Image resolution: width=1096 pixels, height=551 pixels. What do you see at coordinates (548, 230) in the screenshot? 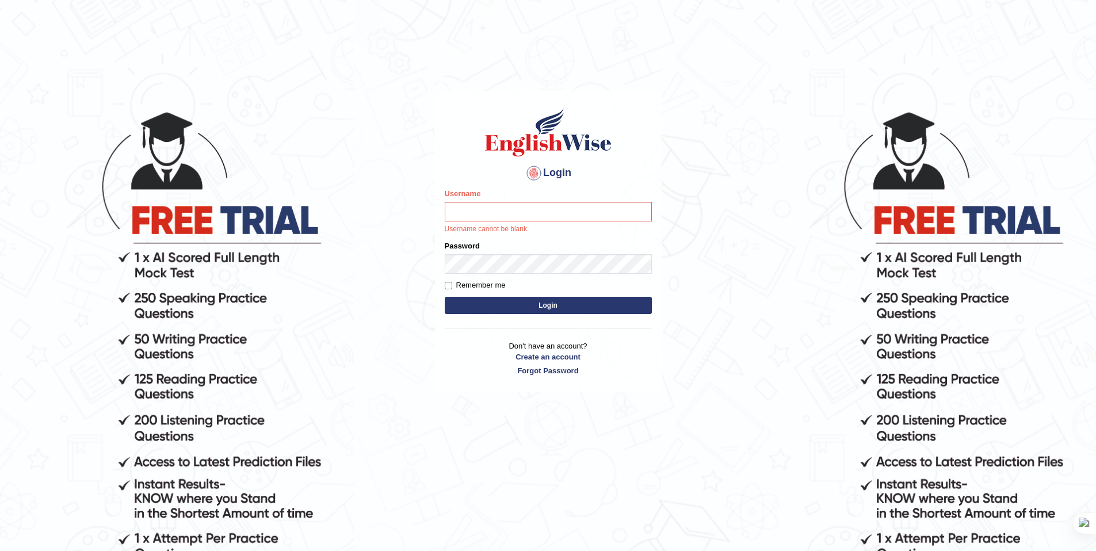
I see `p: Username cannot be blank.` at bounding box center [548, 230].